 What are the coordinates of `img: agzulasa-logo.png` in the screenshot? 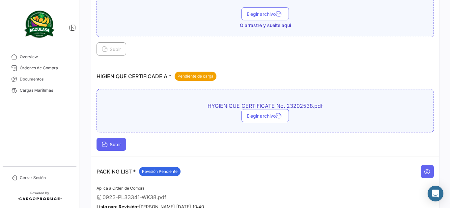 It's located at (40, 24).